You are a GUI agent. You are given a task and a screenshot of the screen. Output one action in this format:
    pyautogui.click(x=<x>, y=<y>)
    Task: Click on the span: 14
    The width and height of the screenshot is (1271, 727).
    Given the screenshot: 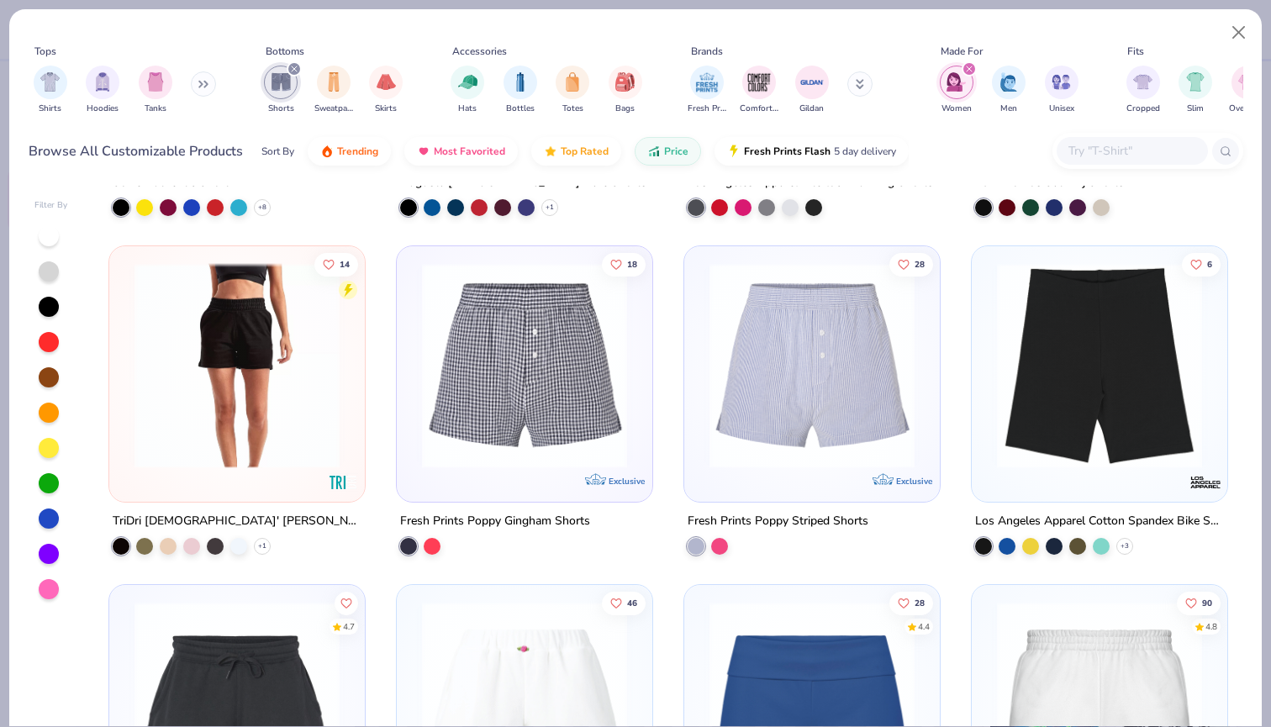 What is the action you would take?
    pyautogui.click(x=346, y=264)
    